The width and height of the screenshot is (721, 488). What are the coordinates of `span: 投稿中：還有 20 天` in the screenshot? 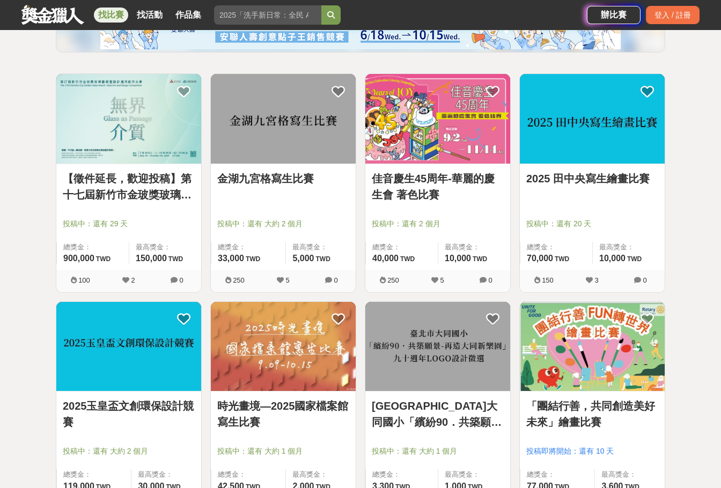 It's located at (592, 224).